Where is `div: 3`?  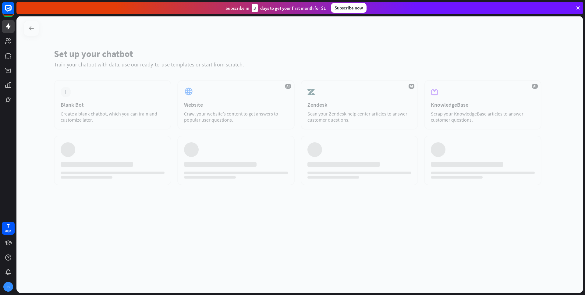 div: 3 is located at coordinates (255, 8).